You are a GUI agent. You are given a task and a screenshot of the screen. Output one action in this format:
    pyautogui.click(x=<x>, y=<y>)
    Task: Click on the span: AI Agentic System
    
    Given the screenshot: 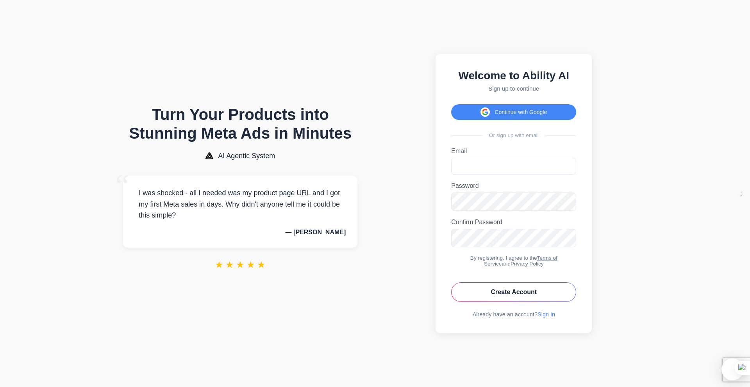 What is the action you would take?
    pyautogui.click(x=246, y=156)
    